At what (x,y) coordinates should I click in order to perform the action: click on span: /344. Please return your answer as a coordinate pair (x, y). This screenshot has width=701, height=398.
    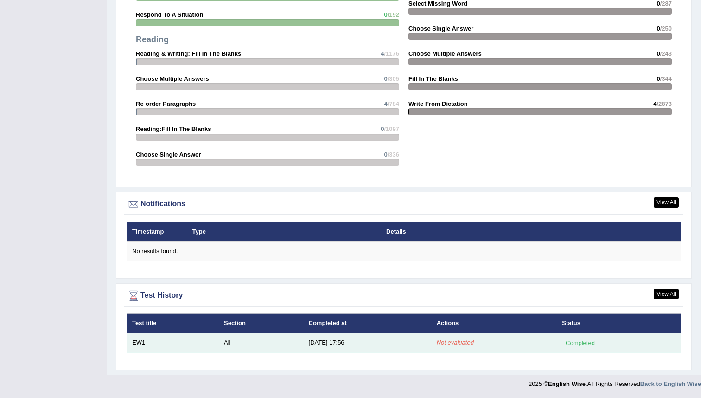
    Looking at the image, I should click on (666, 78).